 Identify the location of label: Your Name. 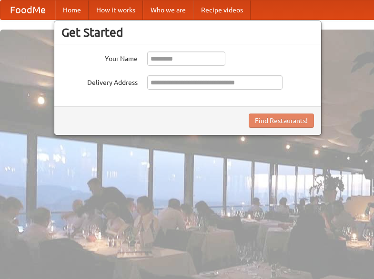
(100, 57).